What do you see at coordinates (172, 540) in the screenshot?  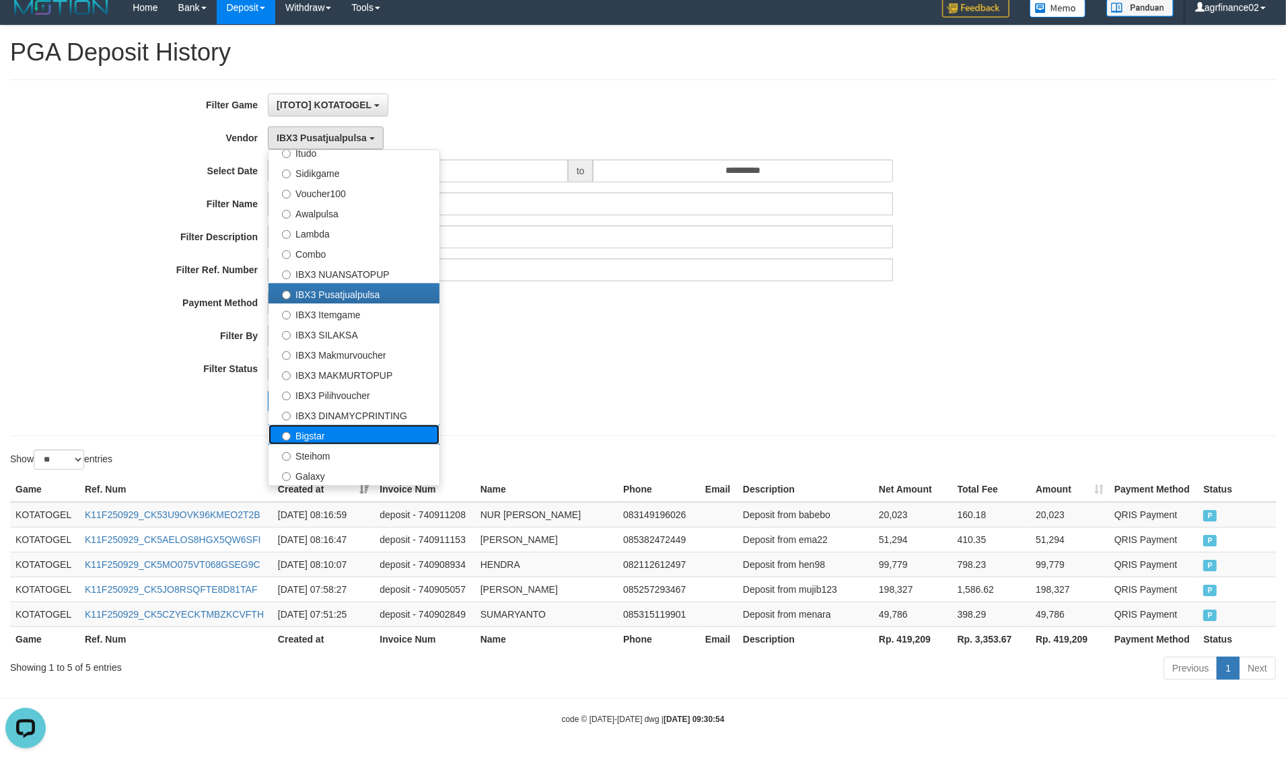 I see `a: K11F250929_CK5AELOS8HGX5QW6SFI` at bounding box center [172, 540].